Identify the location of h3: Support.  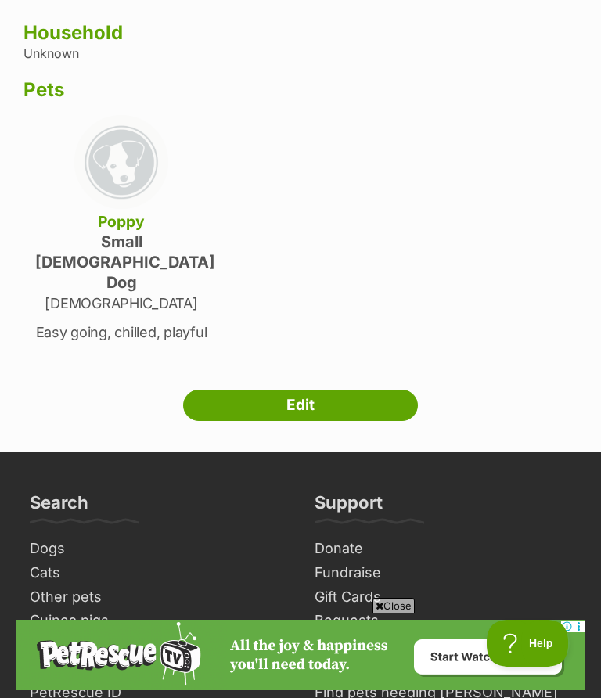
(348, 507).